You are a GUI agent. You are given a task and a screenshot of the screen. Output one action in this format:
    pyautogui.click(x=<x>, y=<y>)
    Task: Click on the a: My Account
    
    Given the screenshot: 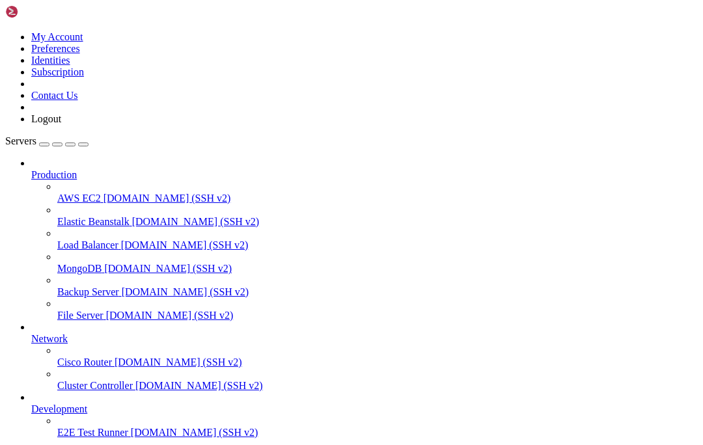 What is the action you would take?
    pyautogui.click(x=57, y=36)
    